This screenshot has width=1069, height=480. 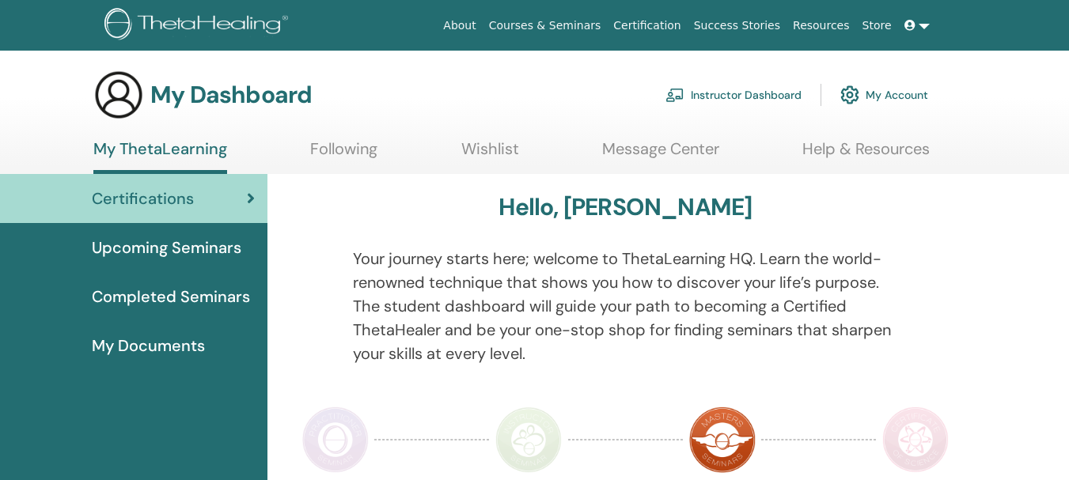 What do you see at coordinates (884, 95) in the screenshot?
I see `a: My Account` at bounding box center [884, 95].